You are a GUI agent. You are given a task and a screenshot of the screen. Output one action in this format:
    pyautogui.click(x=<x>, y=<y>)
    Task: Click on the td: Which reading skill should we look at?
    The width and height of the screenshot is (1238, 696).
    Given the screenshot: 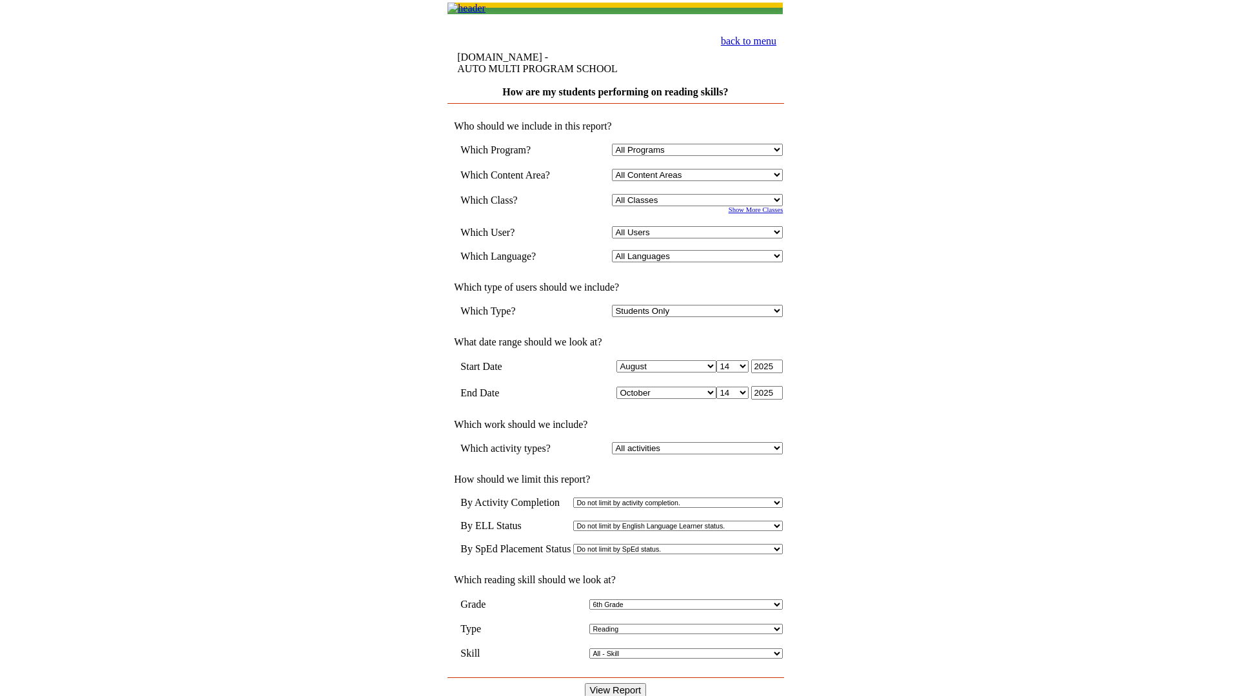 What is the action you would take?
    pyautogui.click(x=615, y=580)
    